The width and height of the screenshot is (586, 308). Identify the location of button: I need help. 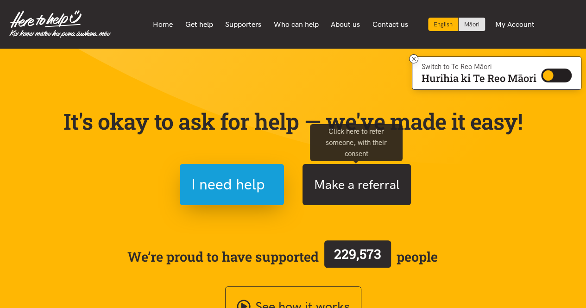
(232, 184).